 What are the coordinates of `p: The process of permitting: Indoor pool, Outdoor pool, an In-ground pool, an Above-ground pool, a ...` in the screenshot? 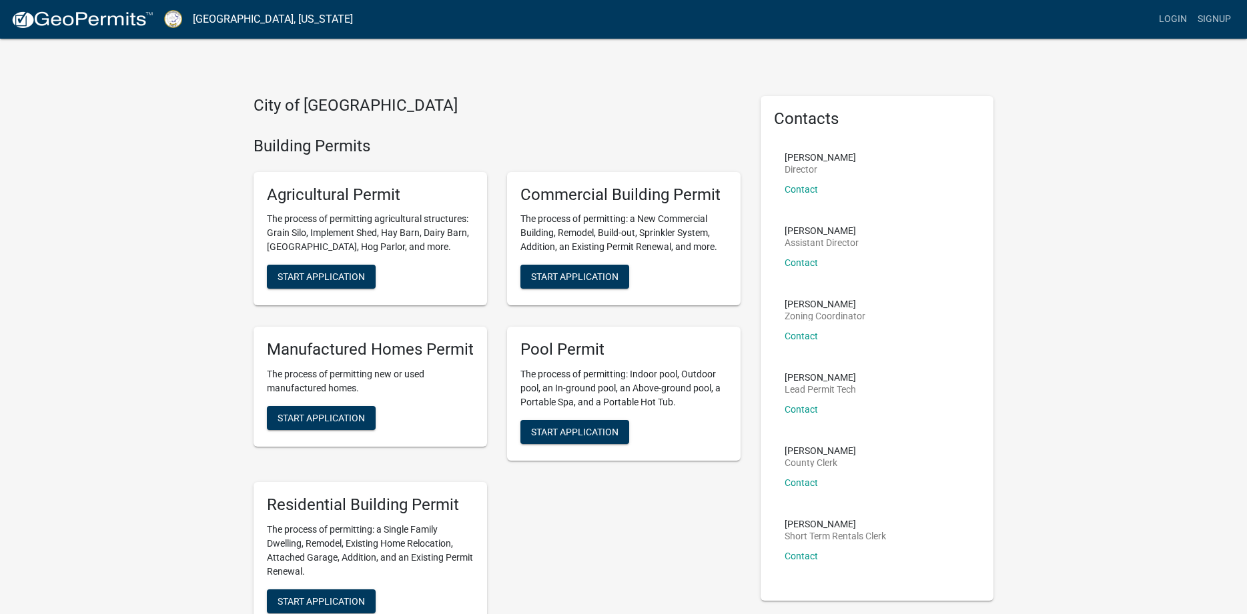 It's located at (624, 388).